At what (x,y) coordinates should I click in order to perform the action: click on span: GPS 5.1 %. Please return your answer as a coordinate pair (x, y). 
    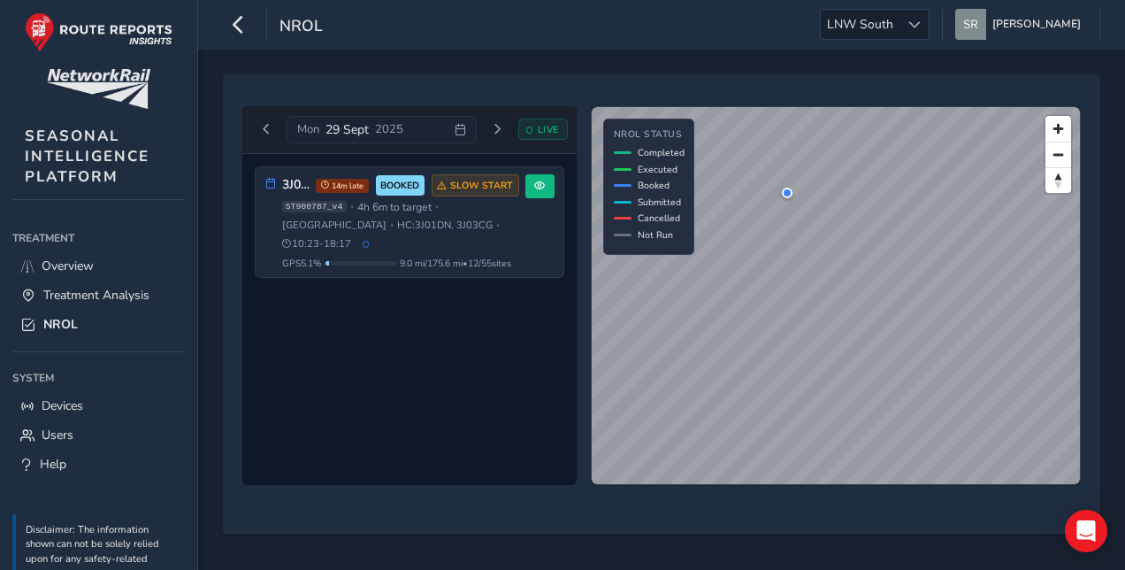
    Looking at the image, I should click on (302, 263).